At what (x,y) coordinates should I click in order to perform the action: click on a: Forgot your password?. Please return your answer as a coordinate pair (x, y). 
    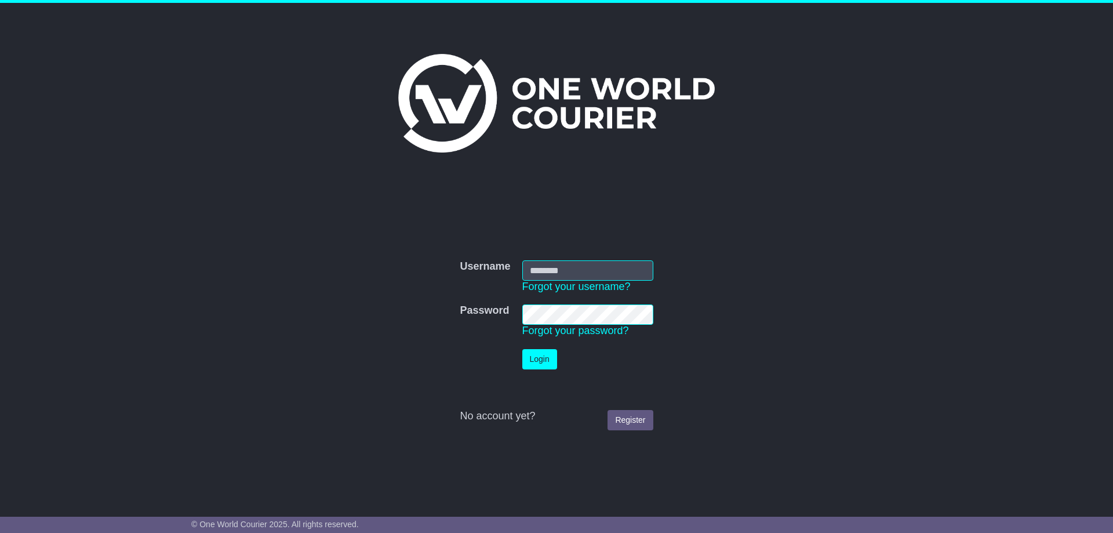
    Looking at the image, I should click on (576, 331).